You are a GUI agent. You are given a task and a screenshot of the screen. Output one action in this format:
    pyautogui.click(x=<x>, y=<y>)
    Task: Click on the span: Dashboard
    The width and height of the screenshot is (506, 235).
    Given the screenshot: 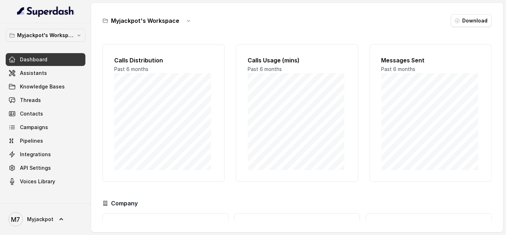 What is the action you would take?
    pyautogui.click(x=33, y=59)
    